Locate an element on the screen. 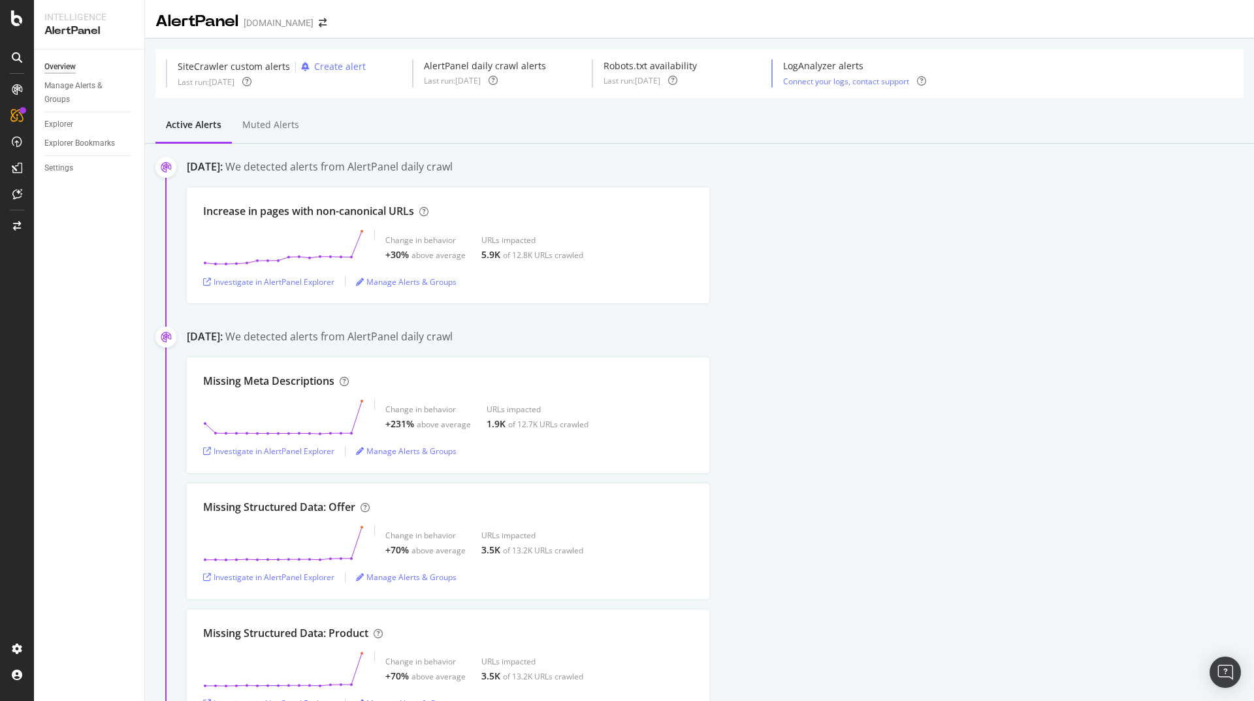  div: Overview is located at coordinates (60, 67).